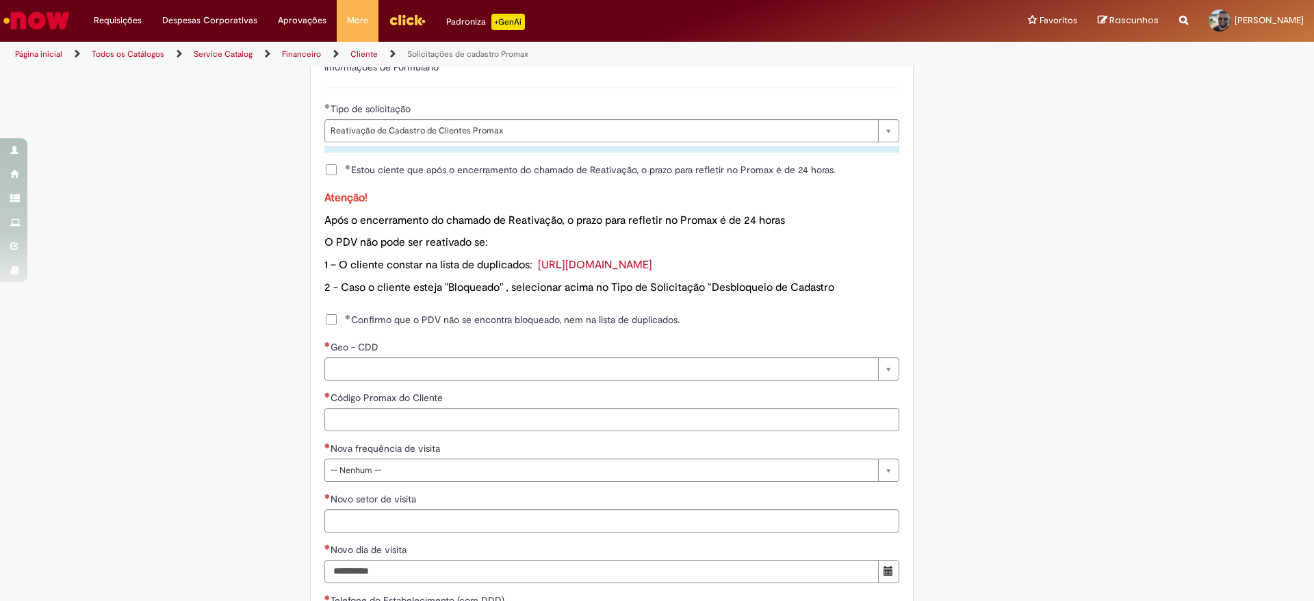  Describe the element at coordinates (406, 242) in the screenshot. I see `span: O PDV não pode ser reativado se:` at that location.